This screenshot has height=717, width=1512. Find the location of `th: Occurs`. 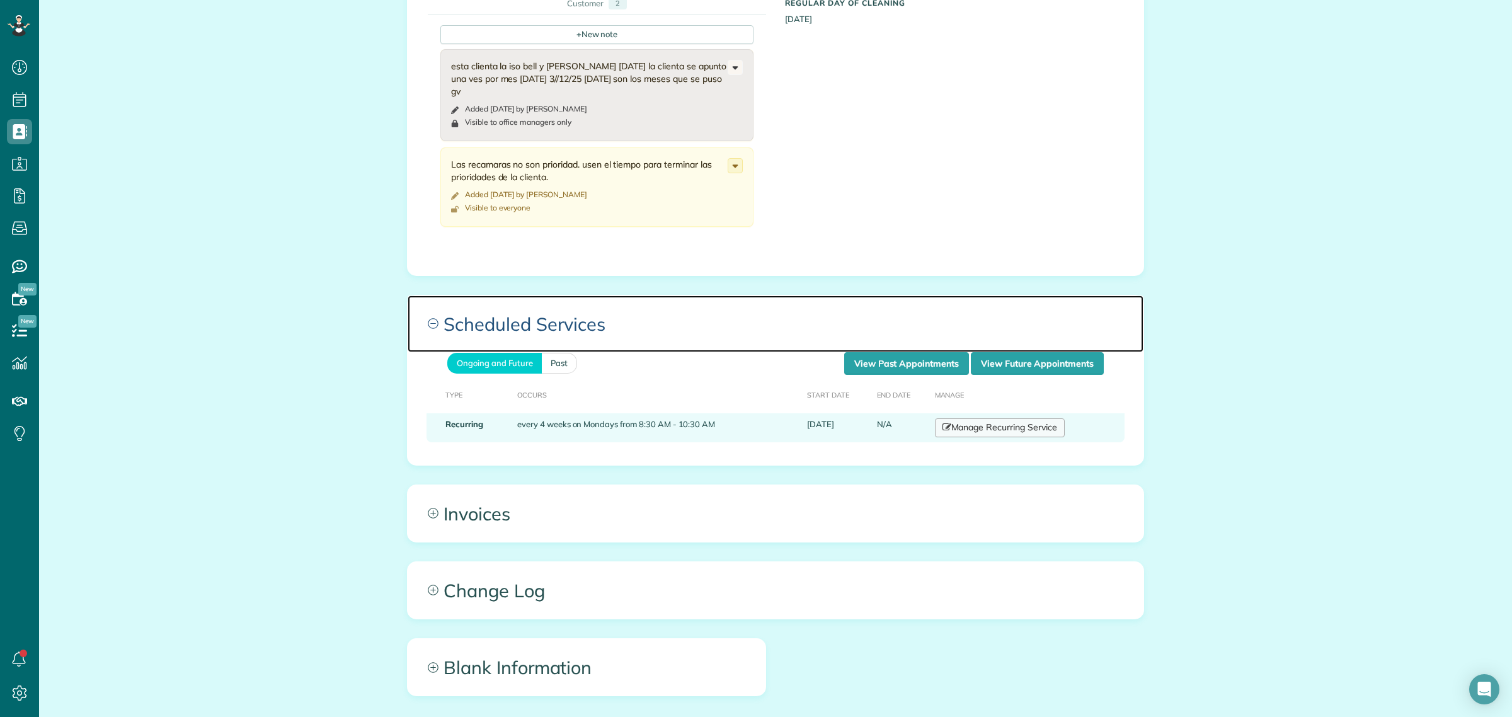

th: Occurs is located at coordinates (657, 394).